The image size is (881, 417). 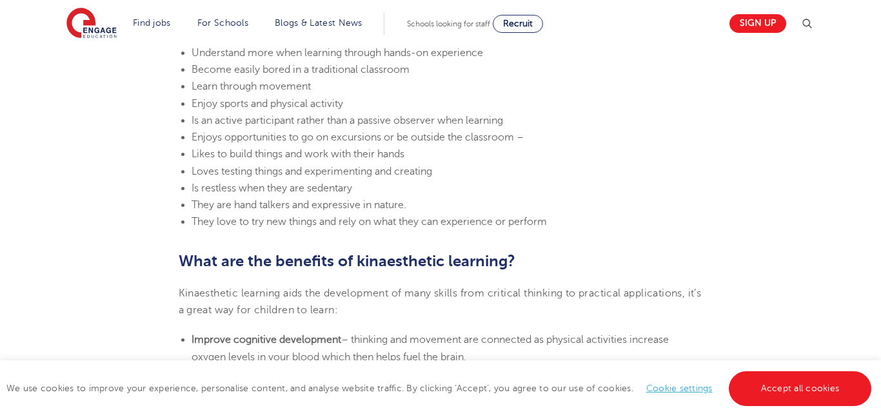 I want to click on span: – thinking and movement are connected as physical activities increase oxygen levels in your blood..., so click(x=430, y=348).